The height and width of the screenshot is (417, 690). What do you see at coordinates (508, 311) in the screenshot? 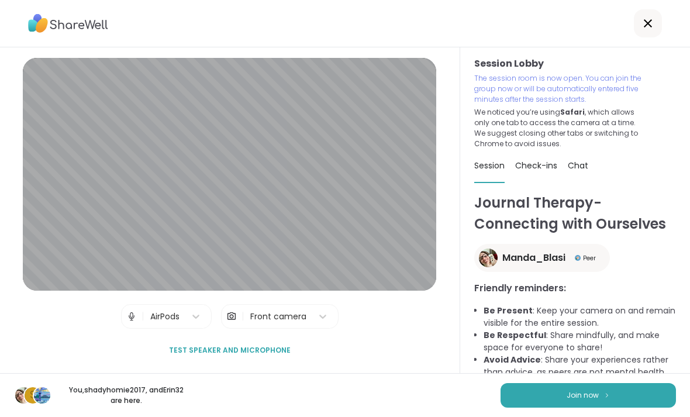
I see `b: Be Present` at bounding box center [508, 311].